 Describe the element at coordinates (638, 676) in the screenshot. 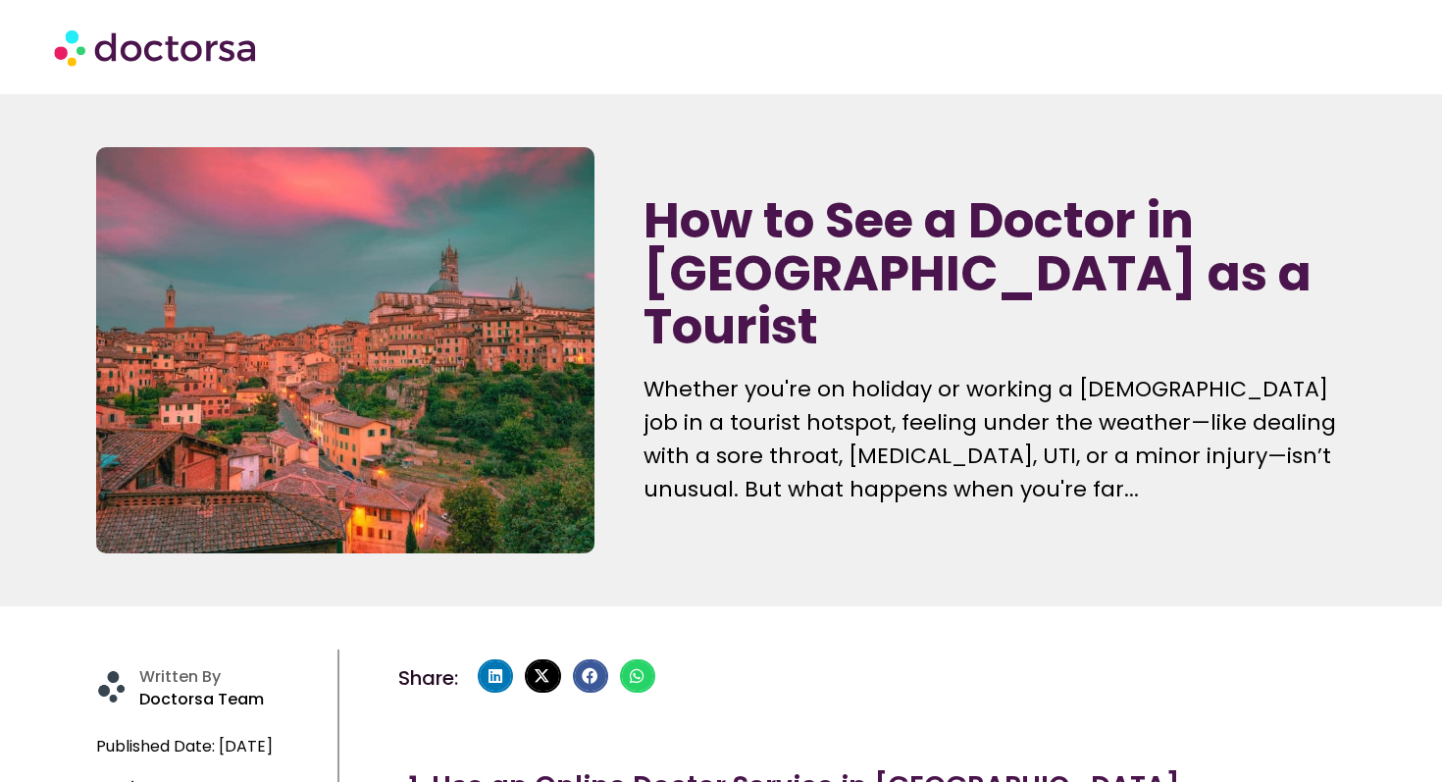

I see `div: Share on whatsapp` at that location.